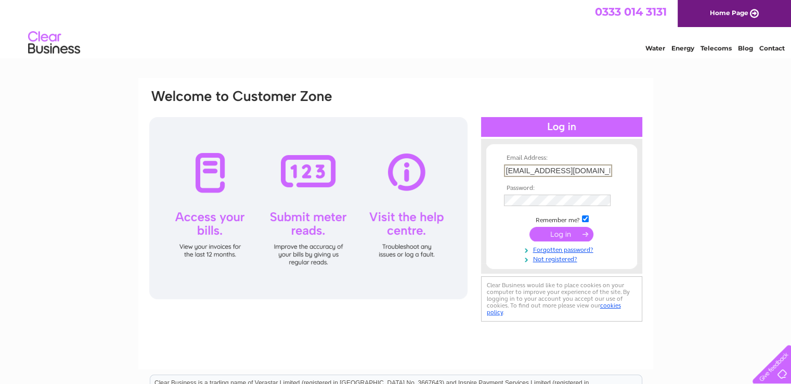 The width and height of the screenshot is (791, 384). I want to click on a: Energy, so click(683, 48).